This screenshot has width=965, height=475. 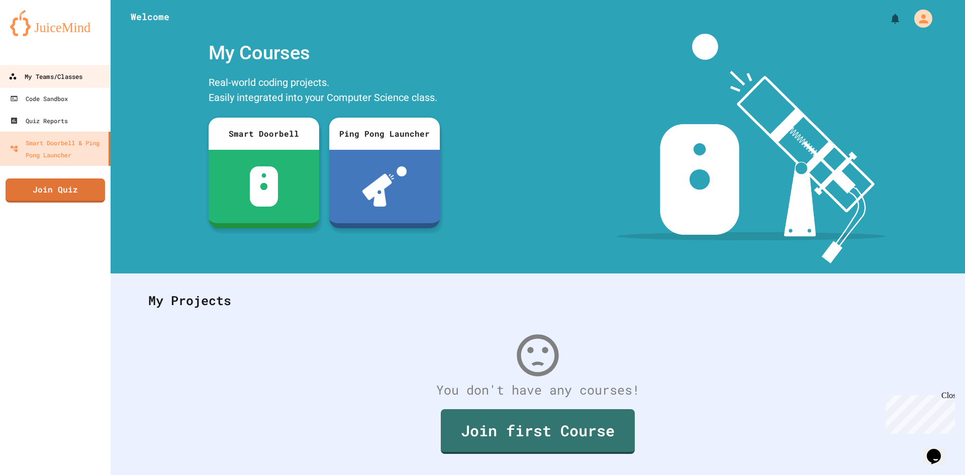 What do you see at coordinates (57, 149) in the screenshot?
I see `div: Smart Doorbell & Ping Pong Launcher` at bounding box center [57, 149].